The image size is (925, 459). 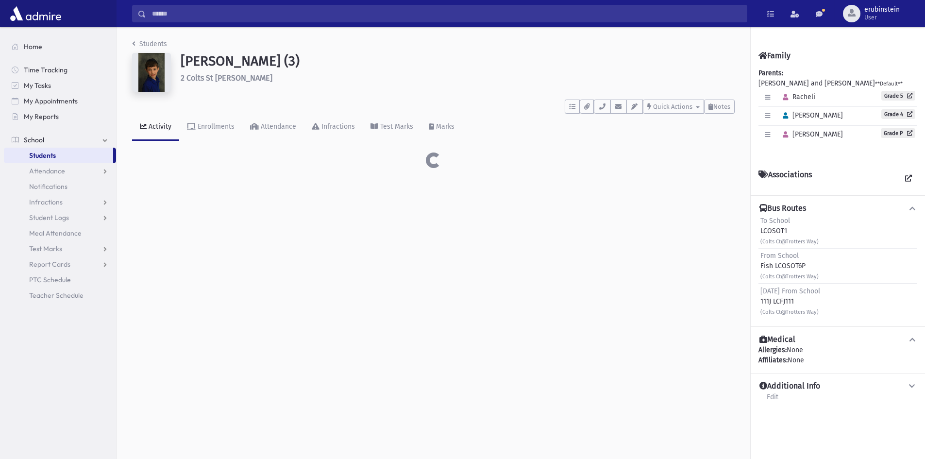 I want to click on h4: Medical, so click(x=777, y=339).